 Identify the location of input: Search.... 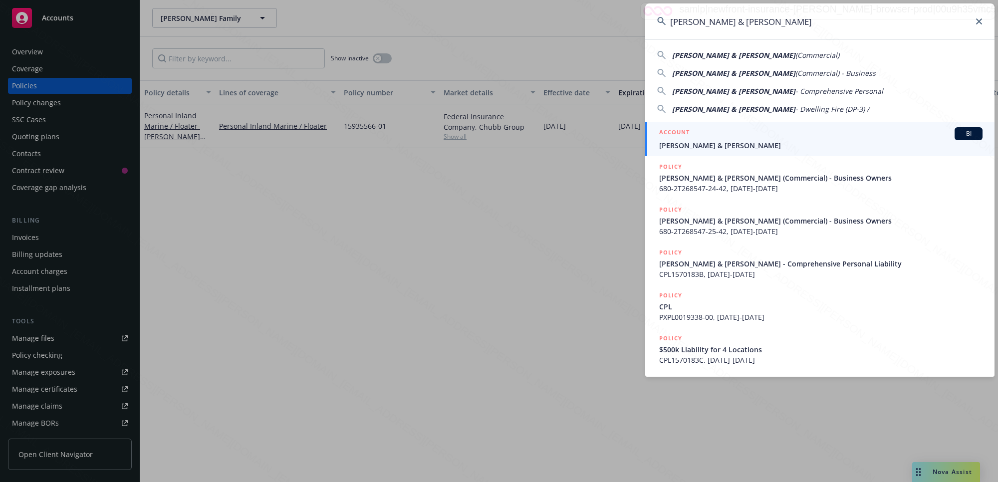
(820, 21).